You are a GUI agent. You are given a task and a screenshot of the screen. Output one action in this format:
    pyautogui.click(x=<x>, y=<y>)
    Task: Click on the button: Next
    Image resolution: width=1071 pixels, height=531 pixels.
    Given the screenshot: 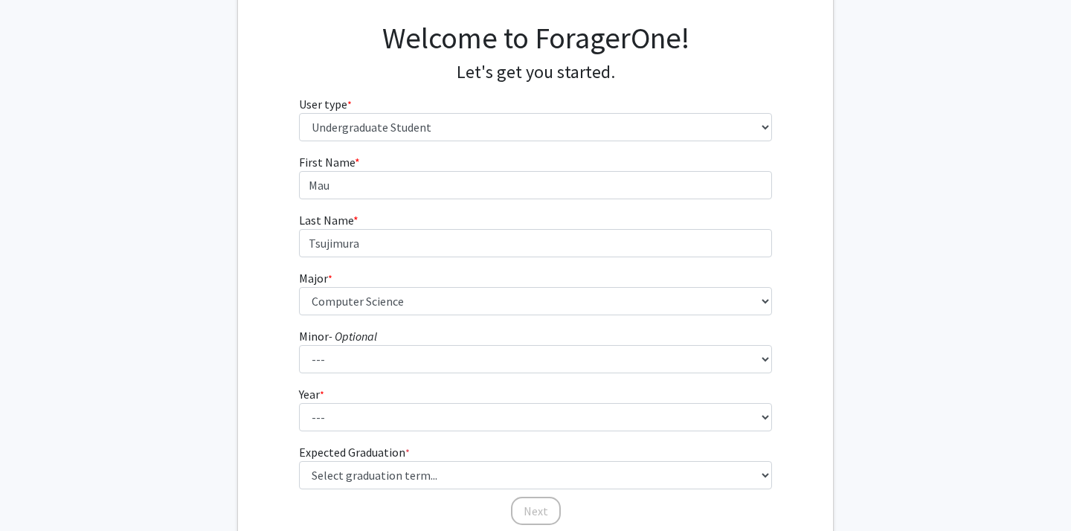 What is the action you would take?
    pyautogui.click(x=536, y=511)
    